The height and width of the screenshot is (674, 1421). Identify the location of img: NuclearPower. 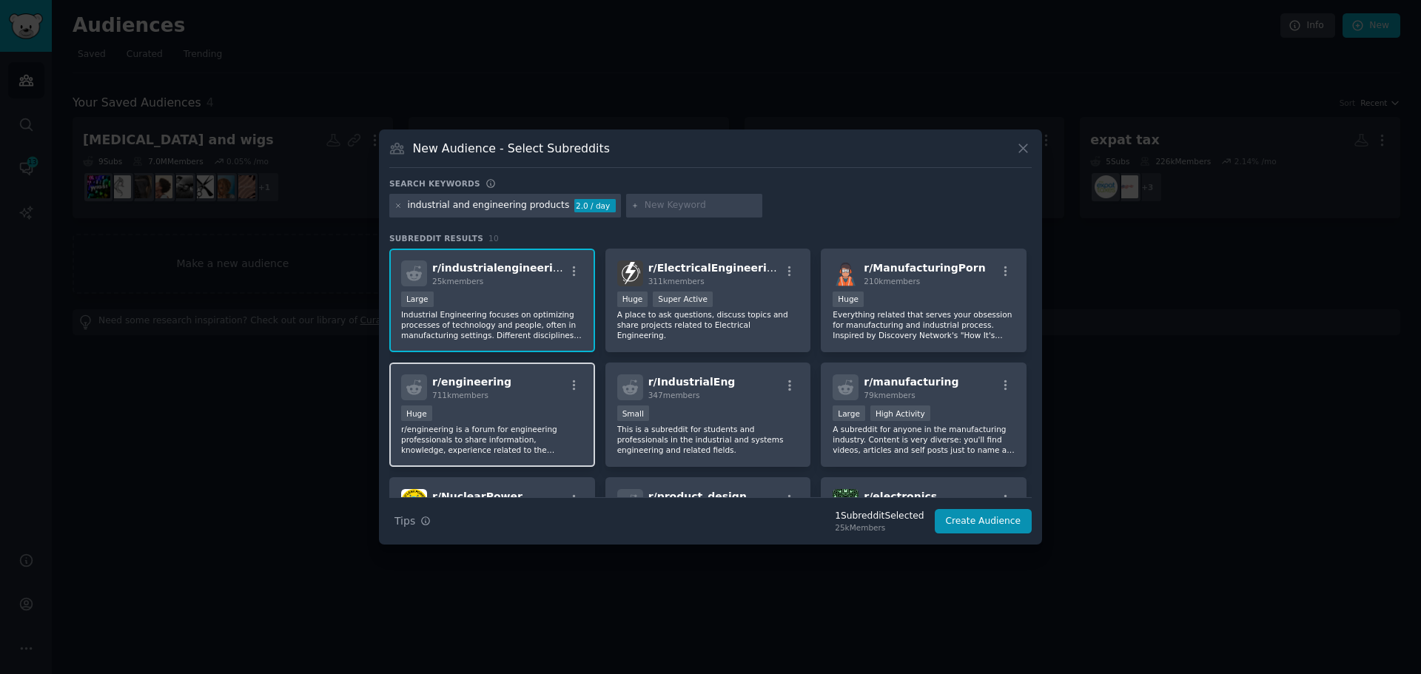
(414, 502).